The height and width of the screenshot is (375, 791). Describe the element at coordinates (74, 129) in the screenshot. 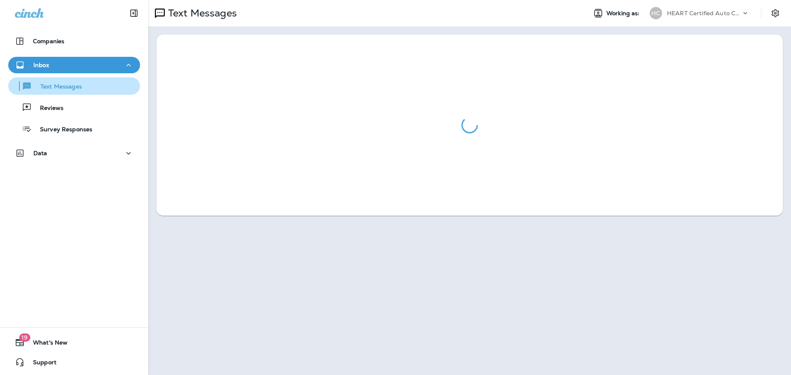

I see `button: Survey Responses` at that location.